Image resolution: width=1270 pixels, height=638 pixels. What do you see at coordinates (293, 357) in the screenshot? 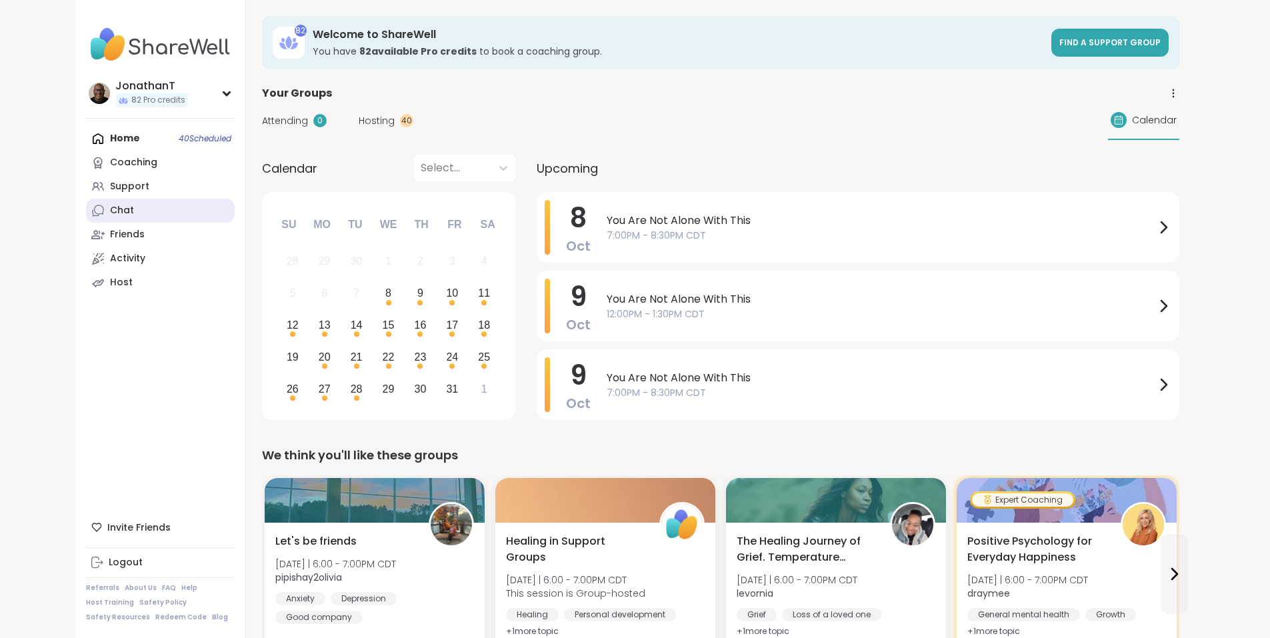
I see `div: 19` at bounding box center [293, 357].